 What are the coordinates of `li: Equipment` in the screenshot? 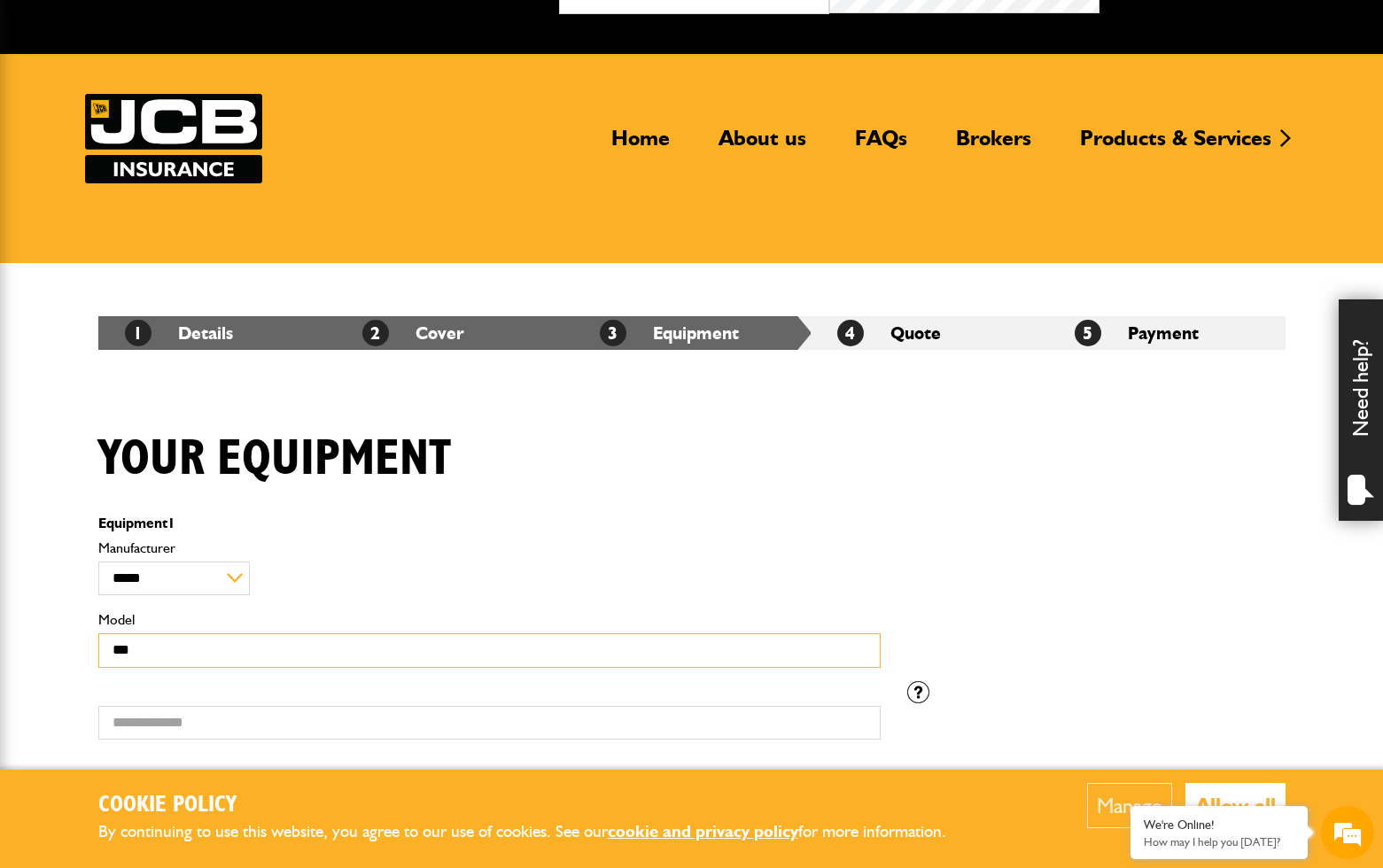 It's located at (692, 333).